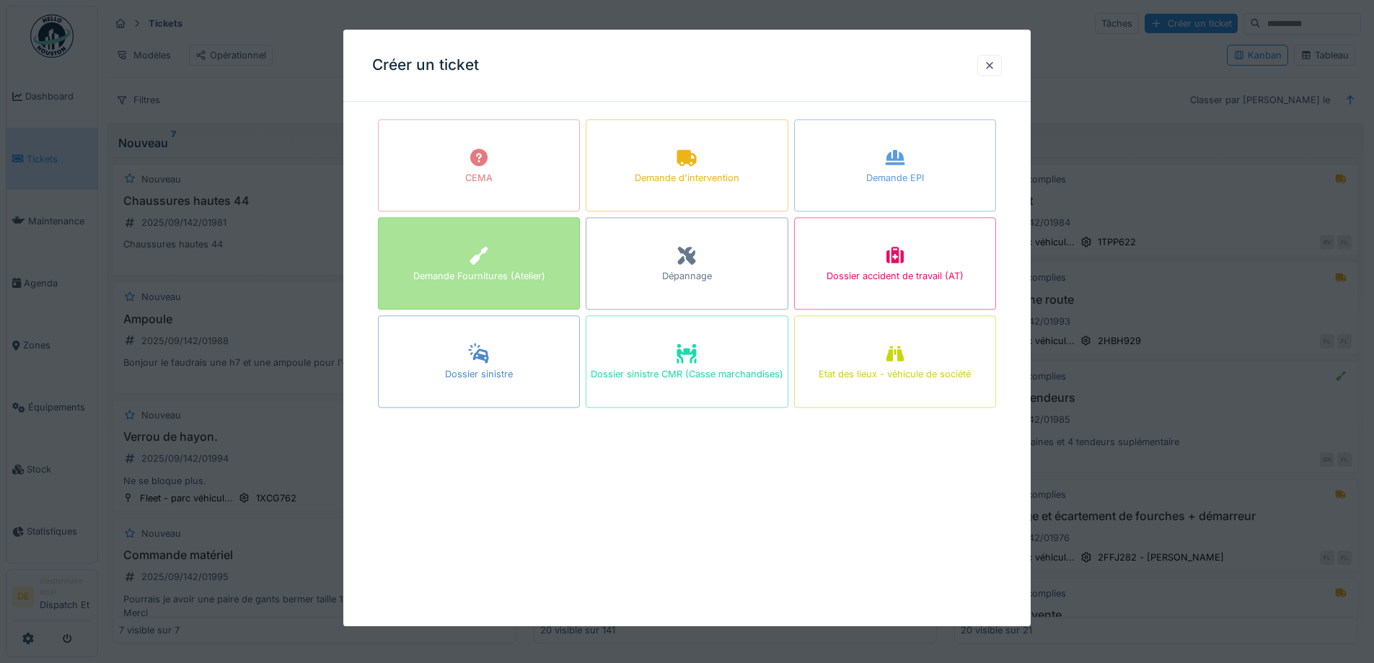 The height and width of the screenshot is (663, 1374). I want to click on div: Demande Fournitures (Atelier), so click(479, 276).